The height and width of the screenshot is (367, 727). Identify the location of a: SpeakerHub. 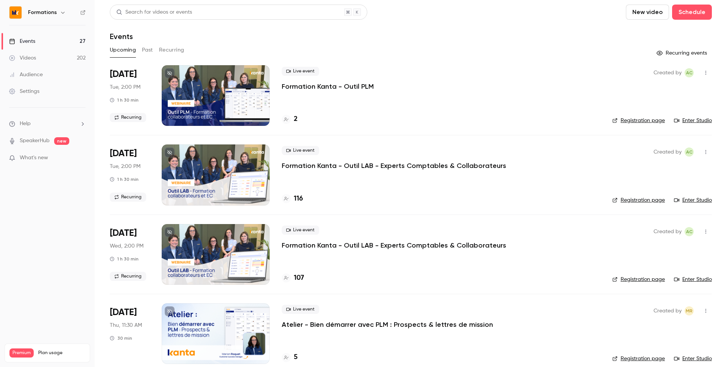
(34, 141).